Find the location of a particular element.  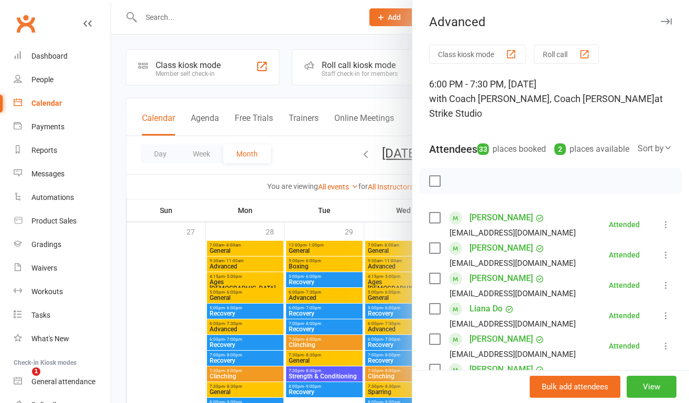

a: Liana Do is located at coordinates (485, 309).